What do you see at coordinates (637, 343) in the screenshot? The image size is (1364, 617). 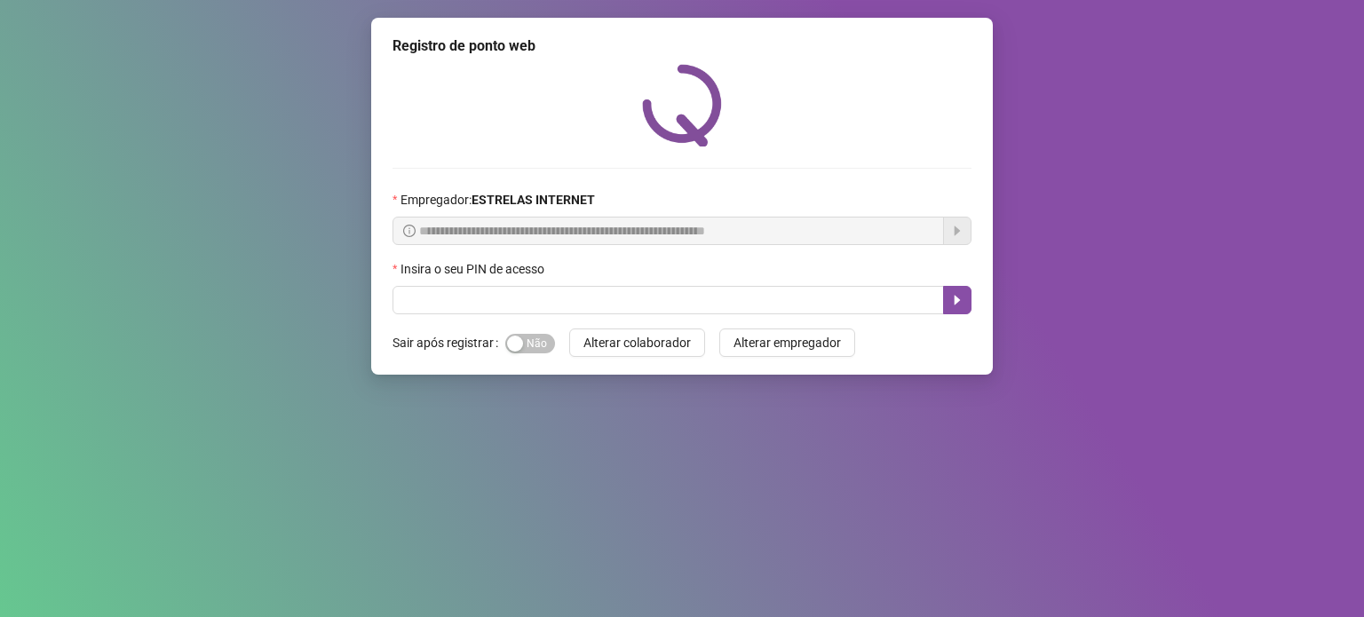 I see `button: Alterar colaborador` at bounding box center [637, 343].